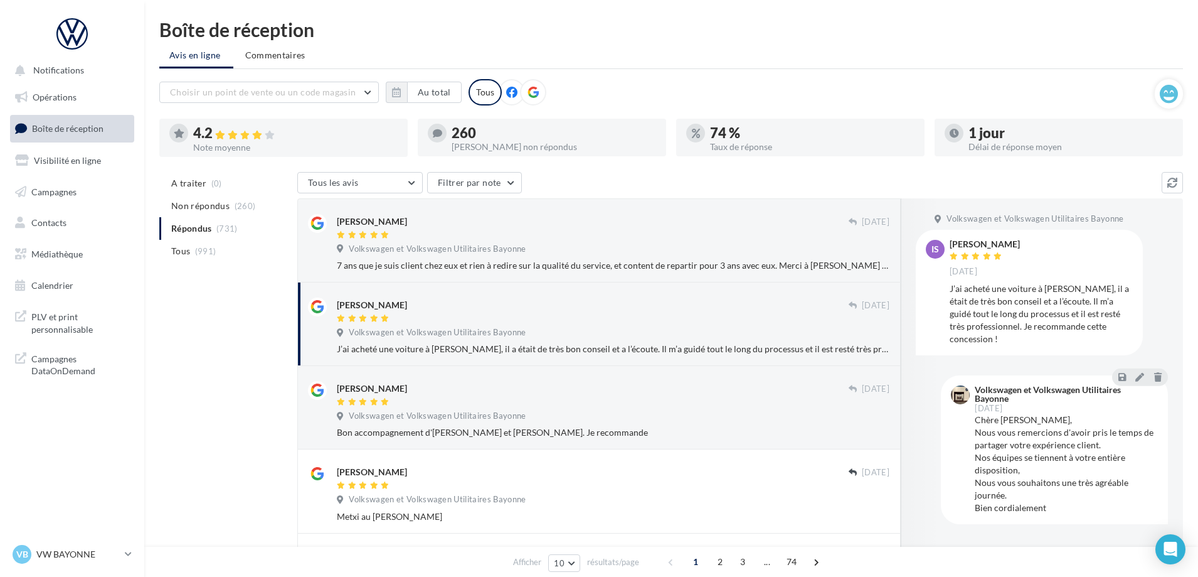  What do you see at coordinates (206, 251) in the screenshot?
I see `span: (991)` at bounding box center [206, 251].